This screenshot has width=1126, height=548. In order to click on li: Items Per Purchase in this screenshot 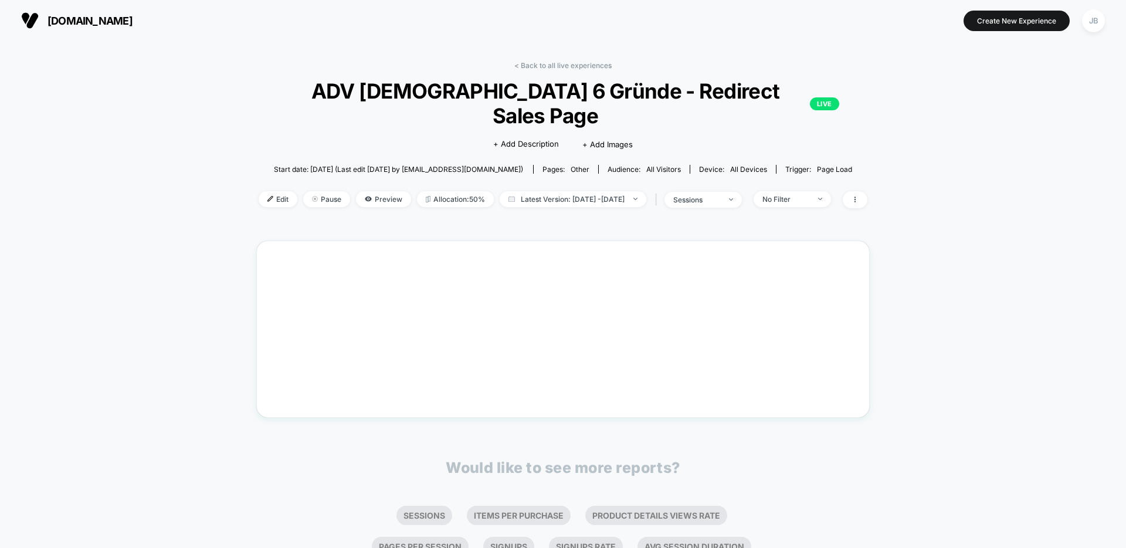, I will do `click(519, 515)`.